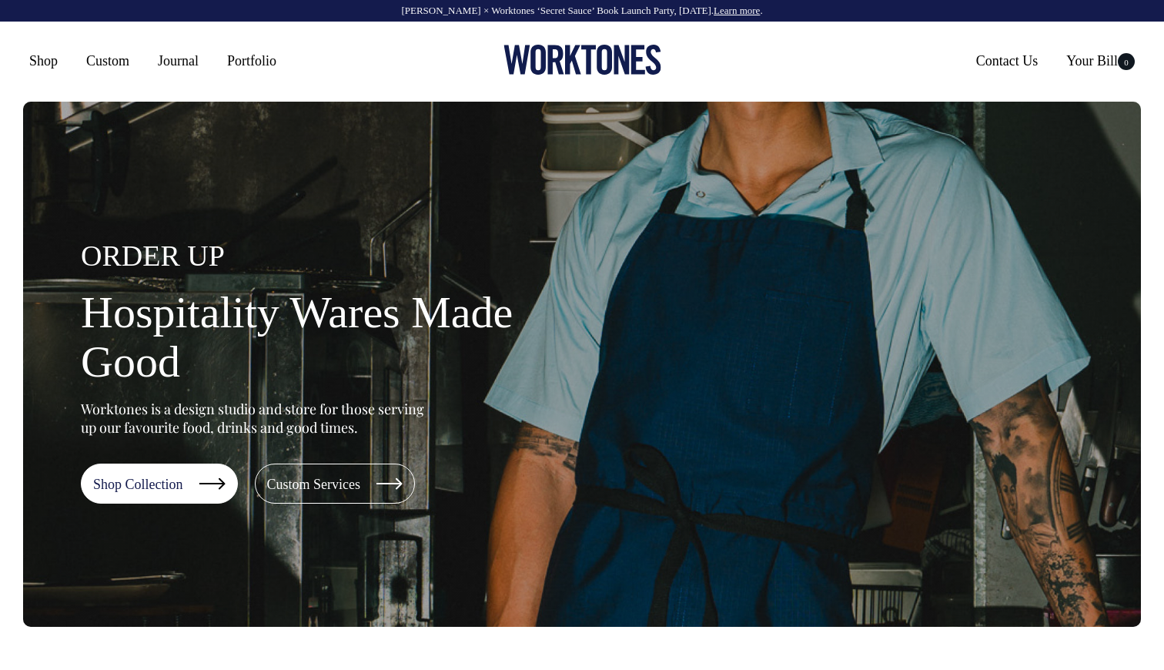 Image resolution: width=1164 pixels, height=670 pixels. Describe the element at coordinates (327, 256) in the screenshot. I see `h4: ORDER UP` at that location.